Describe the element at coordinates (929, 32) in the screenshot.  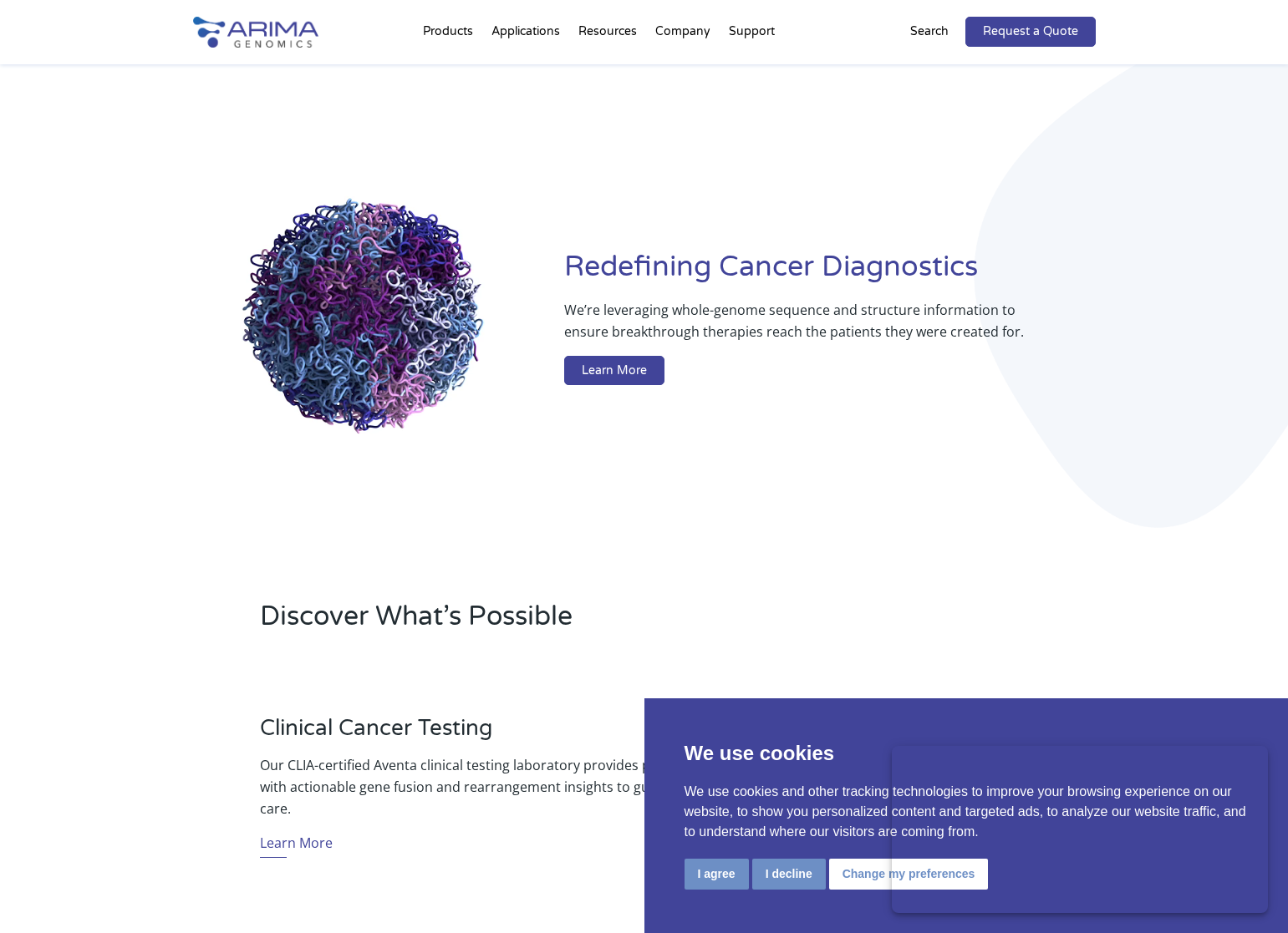
I see `p: Search` at that location.